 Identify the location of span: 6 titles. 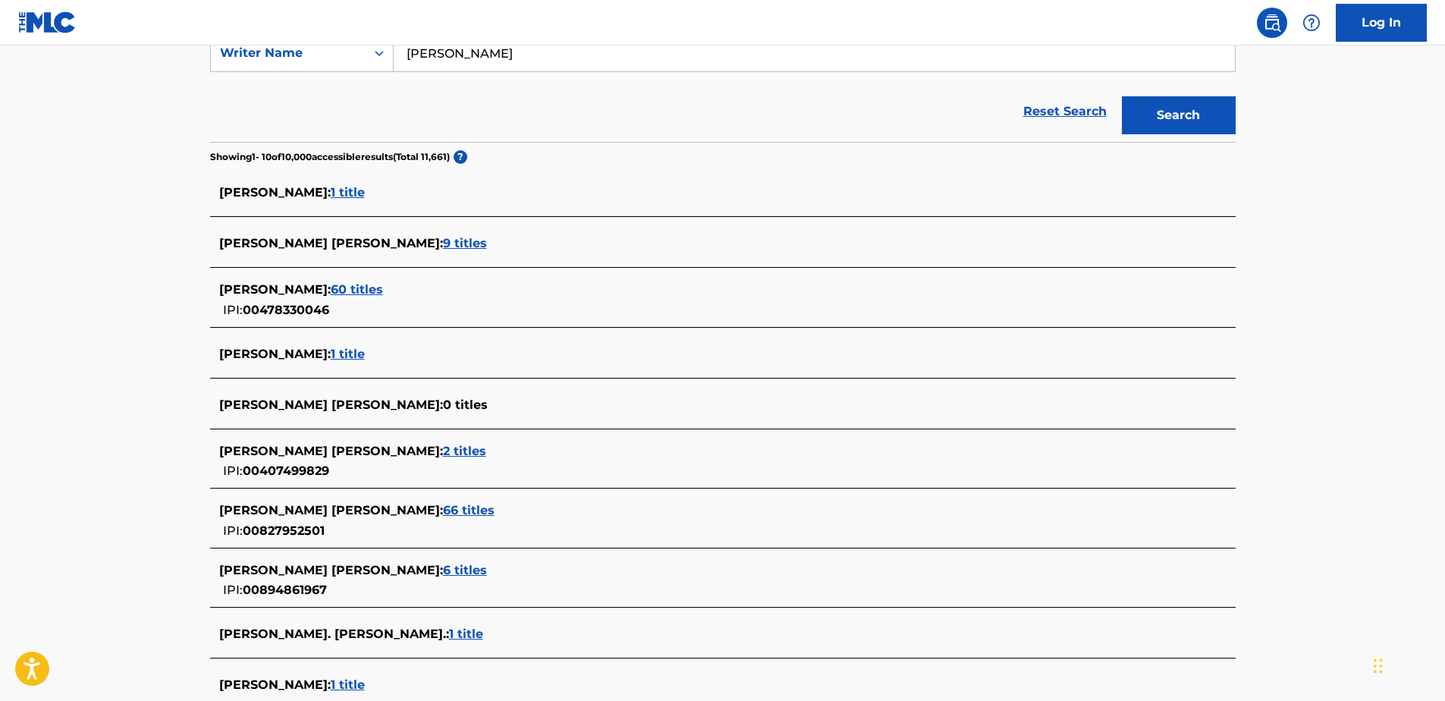
(465, 570).